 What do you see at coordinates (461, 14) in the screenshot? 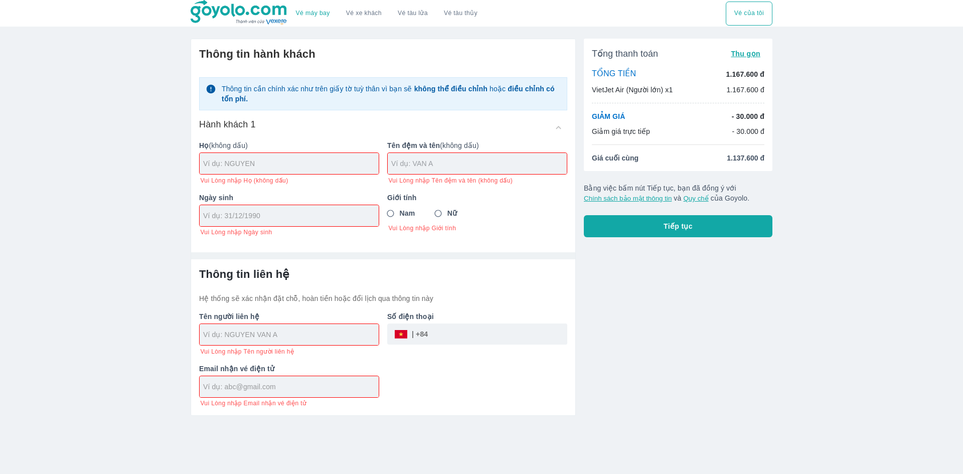
I see `button: Vé tàu thủy` at bounding box center [461, 14].